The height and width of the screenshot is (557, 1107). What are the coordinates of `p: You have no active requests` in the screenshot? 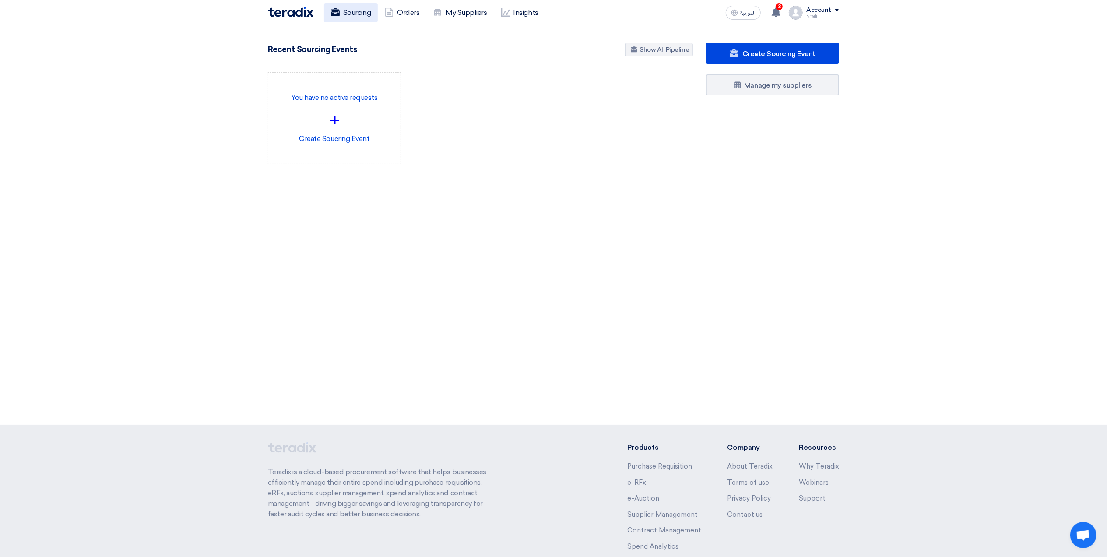 It's located at (335, 98).